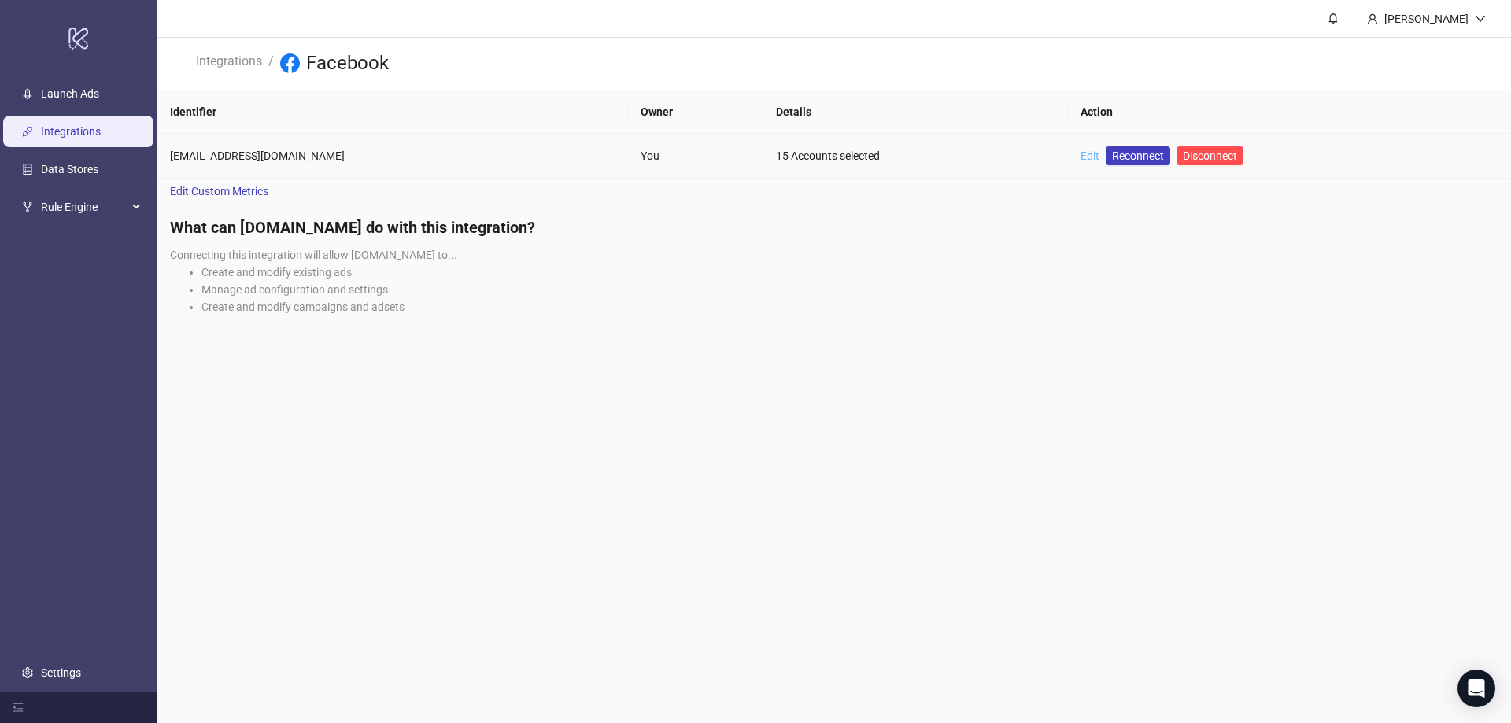 The width and height of the screenshot is (1511, 723). Describe the element at coordinates (1138, 156) in the screenshot. I see `a: Reconnect` at that location.